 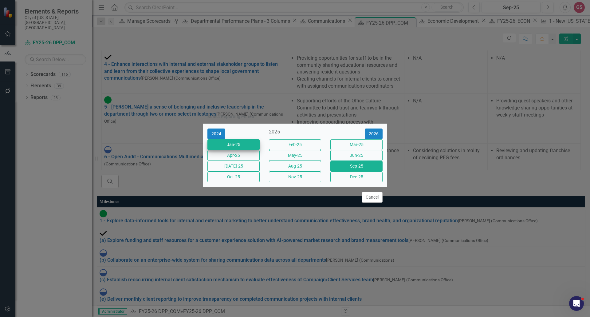 I want to click on button: Dec-25, so click(x=356, y=177).